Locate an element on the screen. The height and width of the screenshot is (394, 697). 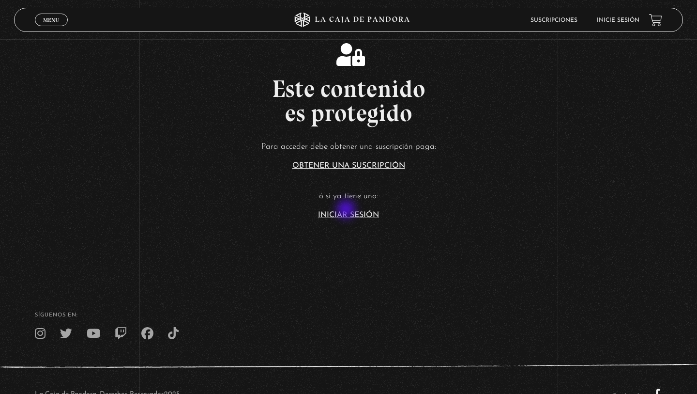
a: Obtener una suscripción is located at coordinates (349, 166).